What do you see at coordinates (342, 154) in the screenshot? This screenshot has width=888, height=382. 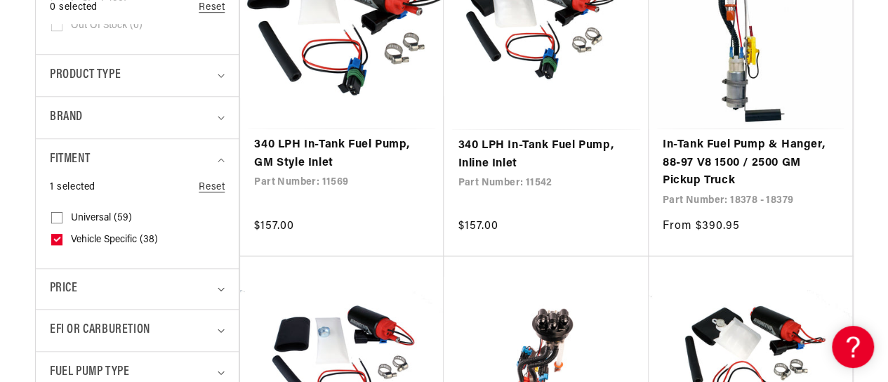 I see `a: 340 LPH In-Tank Fuel Pump, GM Style Inlet` at bounding box center [342, 154].